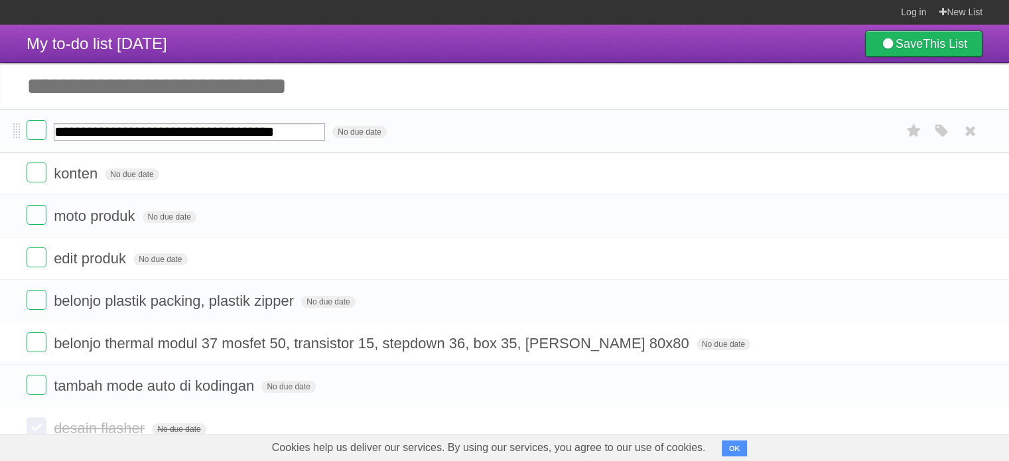  I want to click on button: OK, so click(735, 449).